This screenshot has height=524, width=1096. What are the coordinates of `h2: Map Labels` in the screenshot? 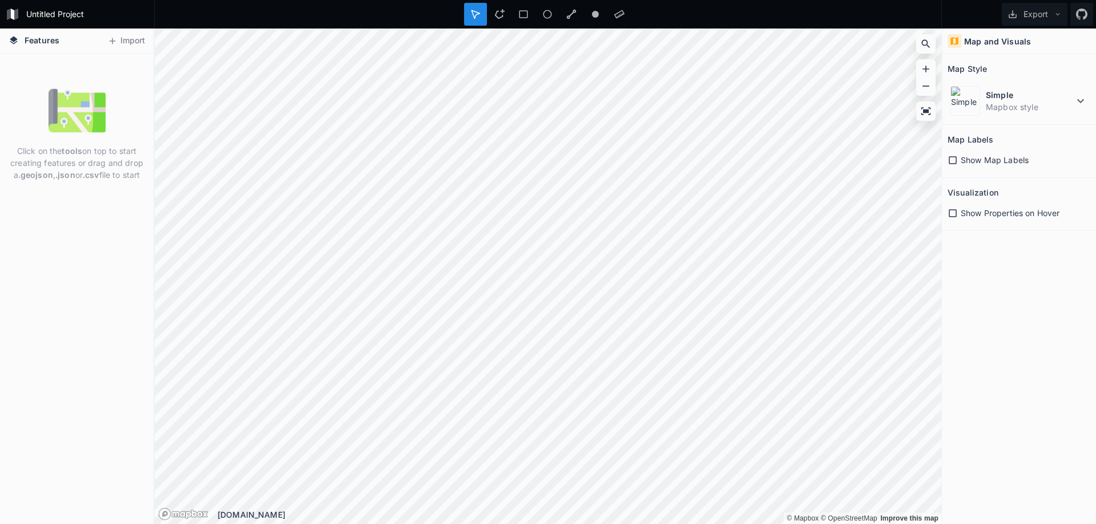 It's located at (970, 139).